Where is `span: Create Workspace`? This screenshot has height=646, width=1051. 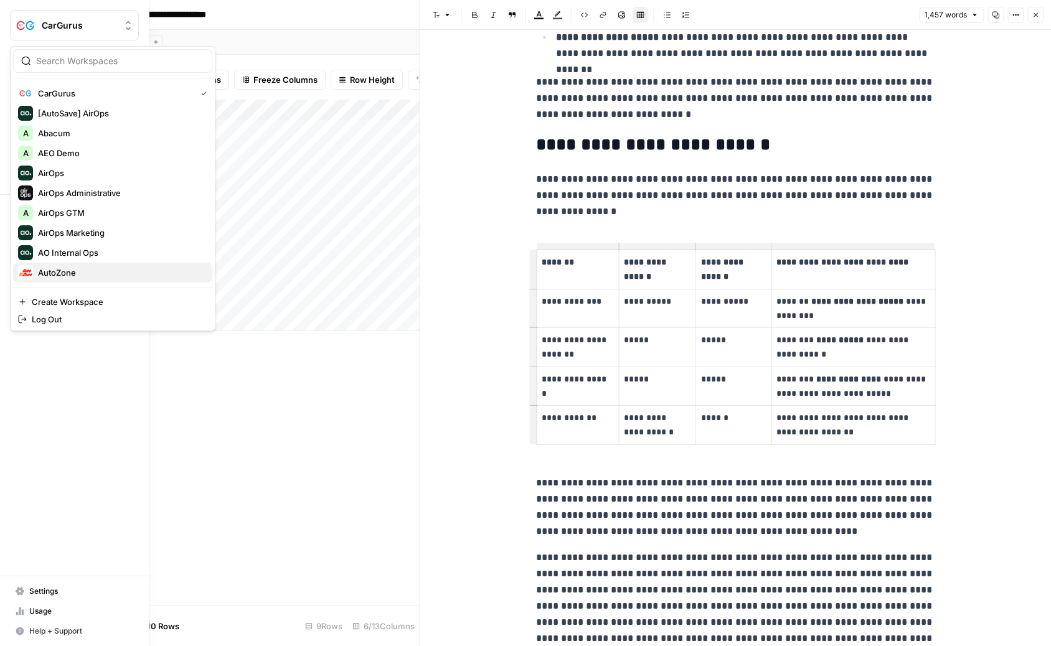
span: Create Workspace is located at coordinates (117, 302).